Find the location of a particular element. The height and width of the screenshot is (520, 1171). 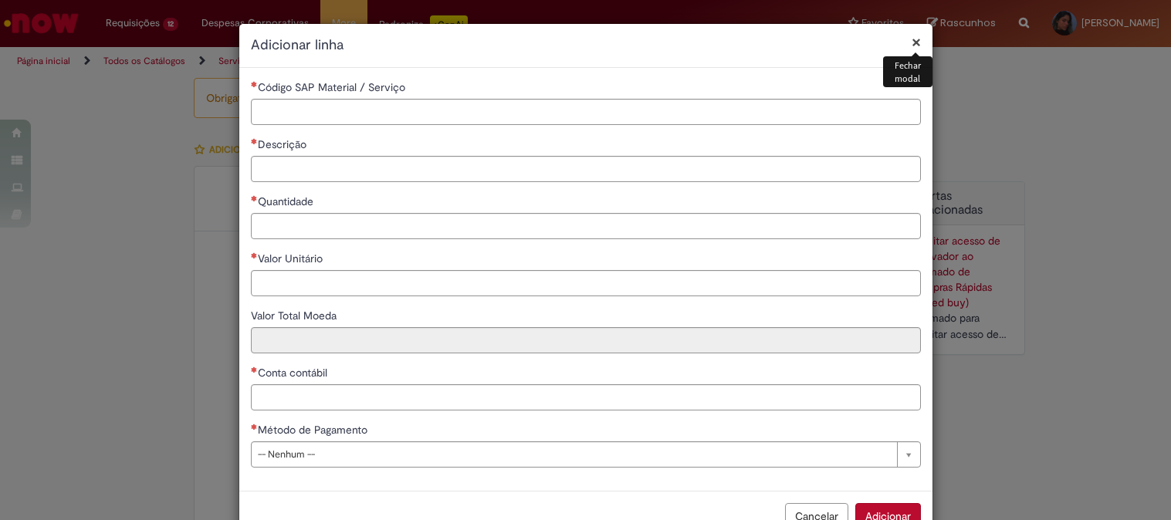

span: Quantidade is located at coordinates (287, 201).